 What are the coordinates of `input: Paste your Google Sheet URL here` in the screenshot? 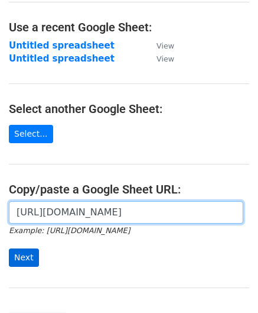 It's located at (126, 212).